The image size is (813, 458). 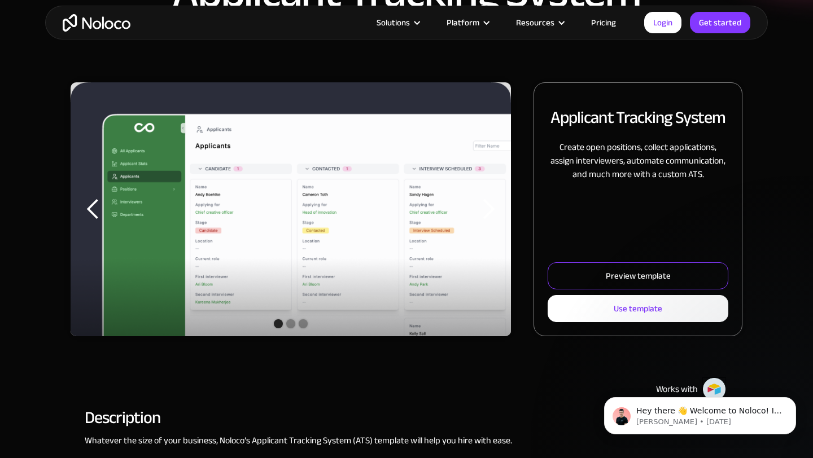 What do you see at coordinates (303, 324) in the screenshot?
I see `div: Show slide 3 of 3` at bounding box center [303, 324].